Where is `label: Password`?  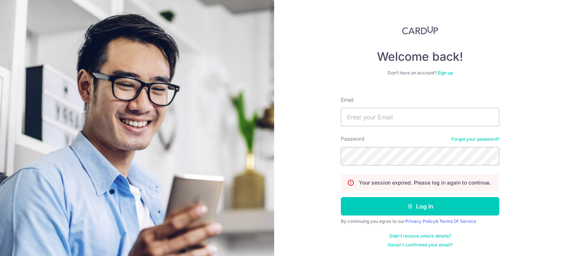
label: Password is located at coordinates (353, 139).